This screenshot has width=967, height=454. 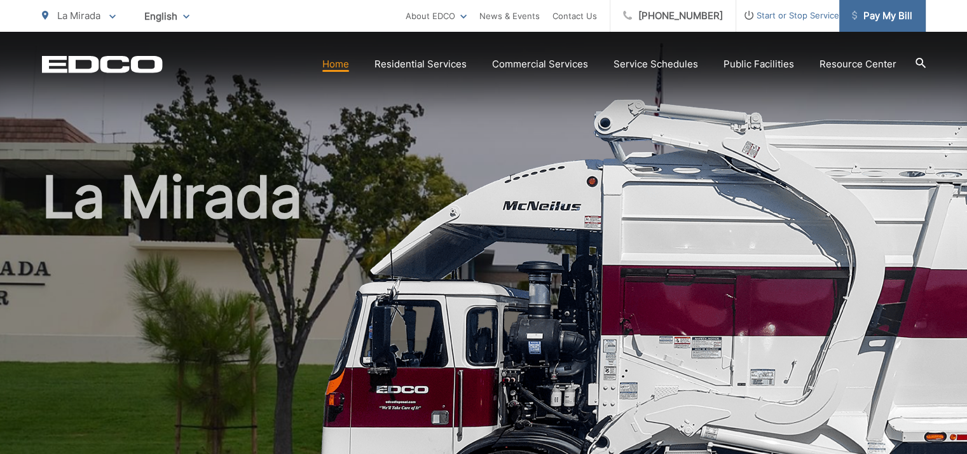 What do you see at coordinates (656, 64) in the screenshot?
I see `a: Service Schedules` at bounding box center [656, 64].